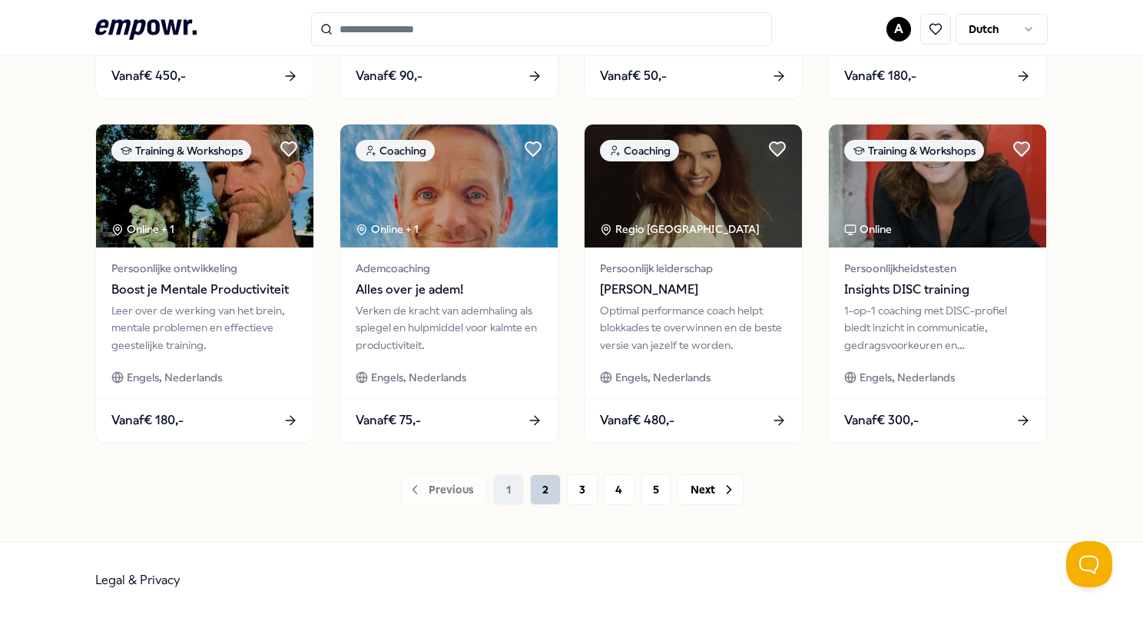 The height and width of the screenshot is (618, 1143). What do you see at coordinates (937, 290) in the screenshot?
I see `span: Insights DISC training` at bounding box center [937, 290].